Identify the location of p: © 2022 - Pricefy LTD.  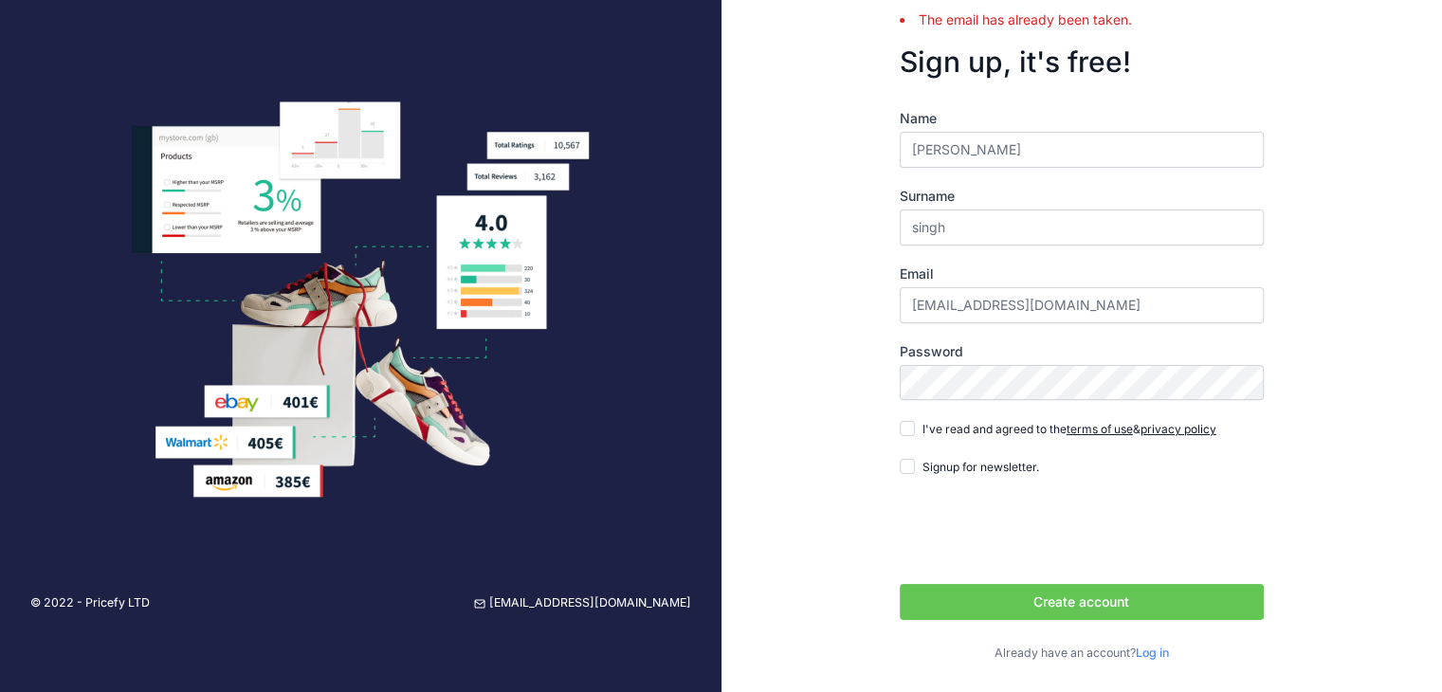
(90, 603).